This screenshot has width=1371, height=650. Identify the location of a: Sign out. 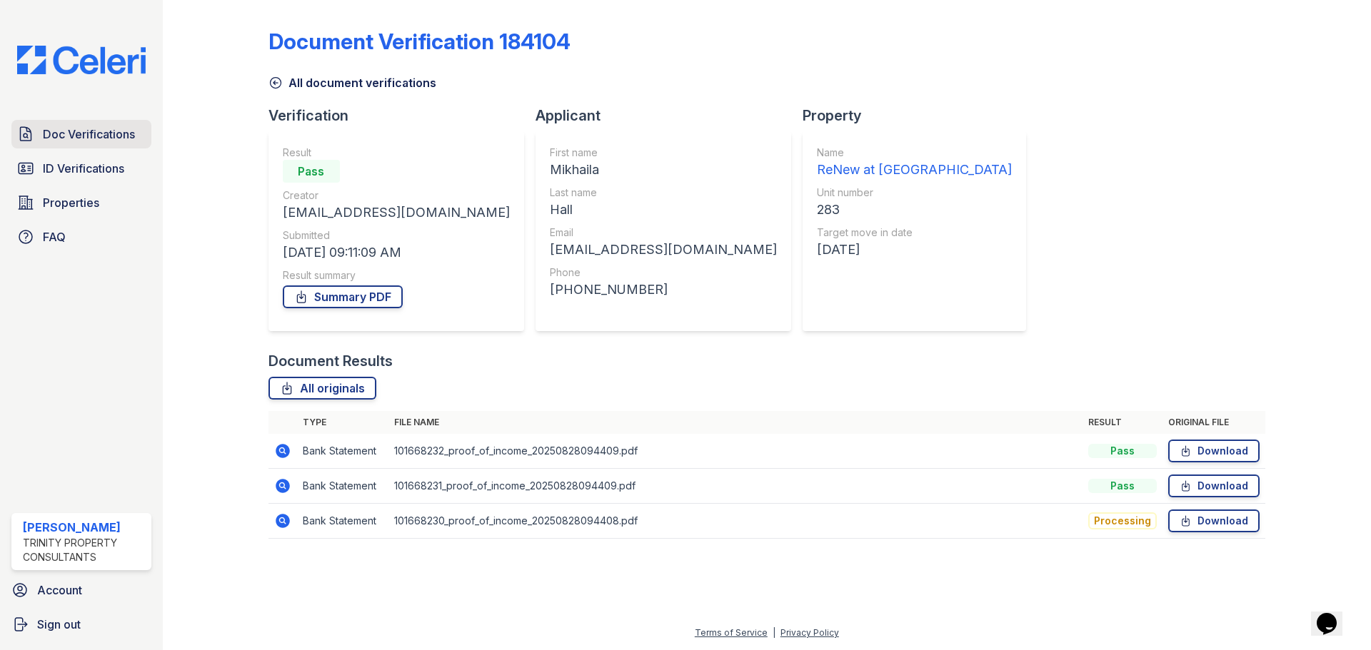
(81, 625).